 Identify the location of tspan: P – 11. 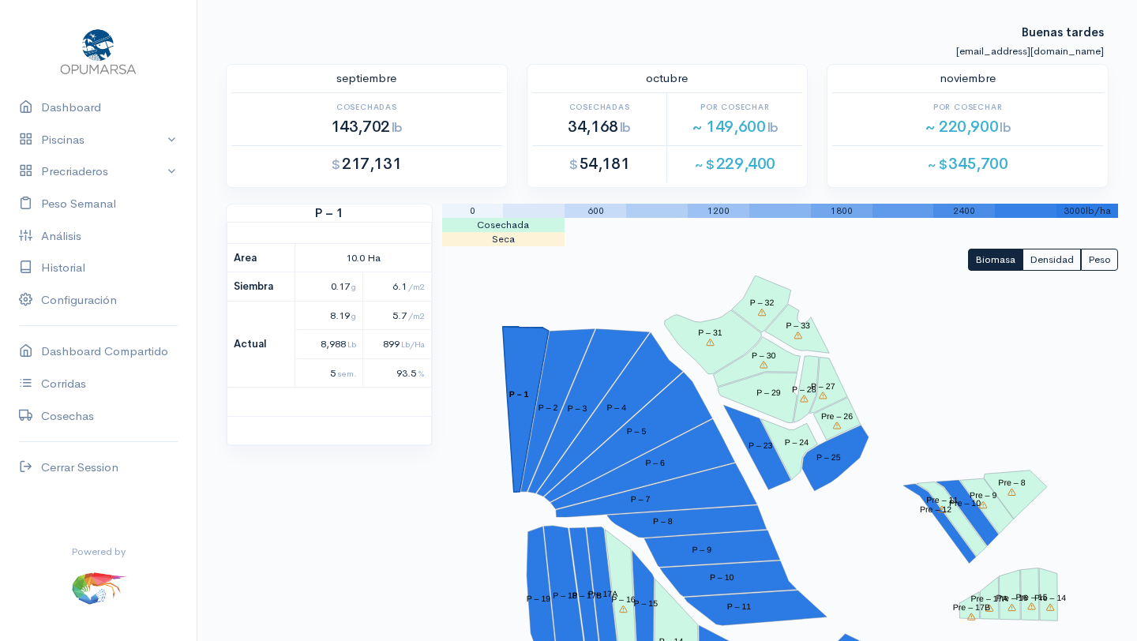
(738, 607).